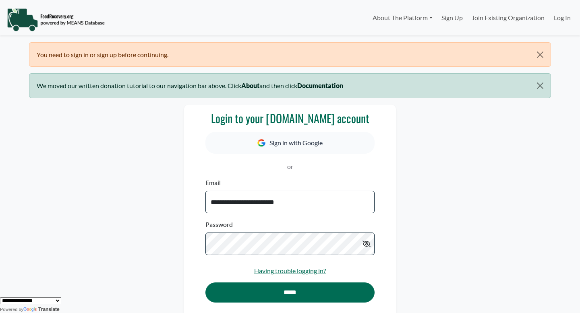  I want to click on a: Log In, so click(562, 18).